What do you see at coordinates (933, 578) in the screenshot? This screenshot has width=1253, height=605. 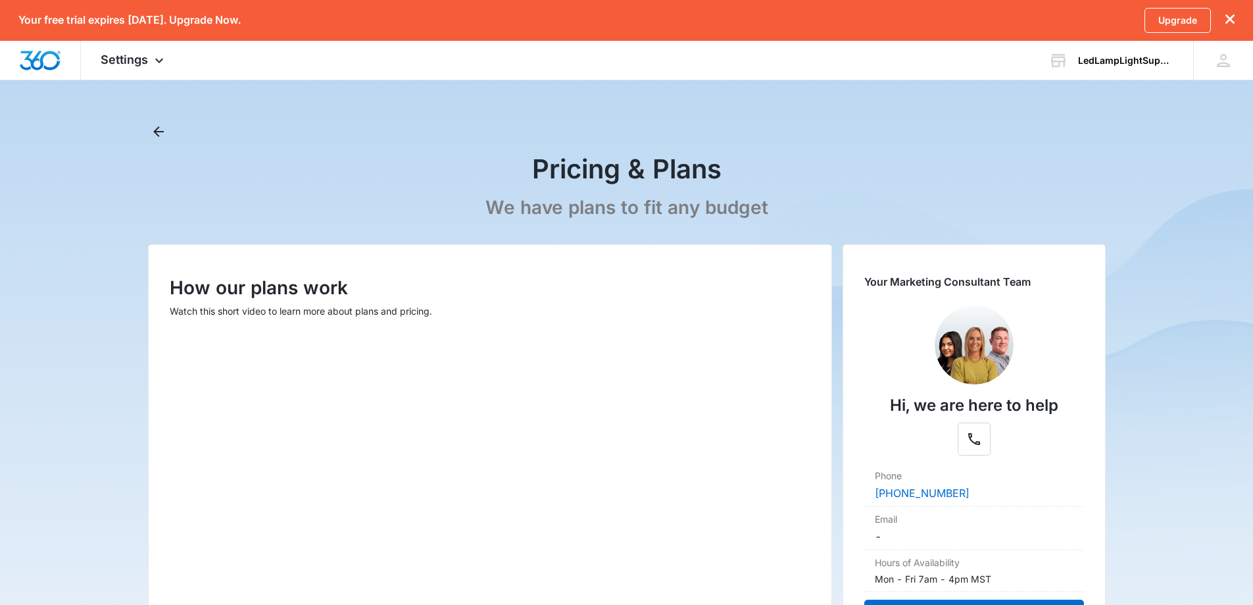 I see `p: Mon - Fri 7am - 4pm MST` at bounding box center [933, 578].